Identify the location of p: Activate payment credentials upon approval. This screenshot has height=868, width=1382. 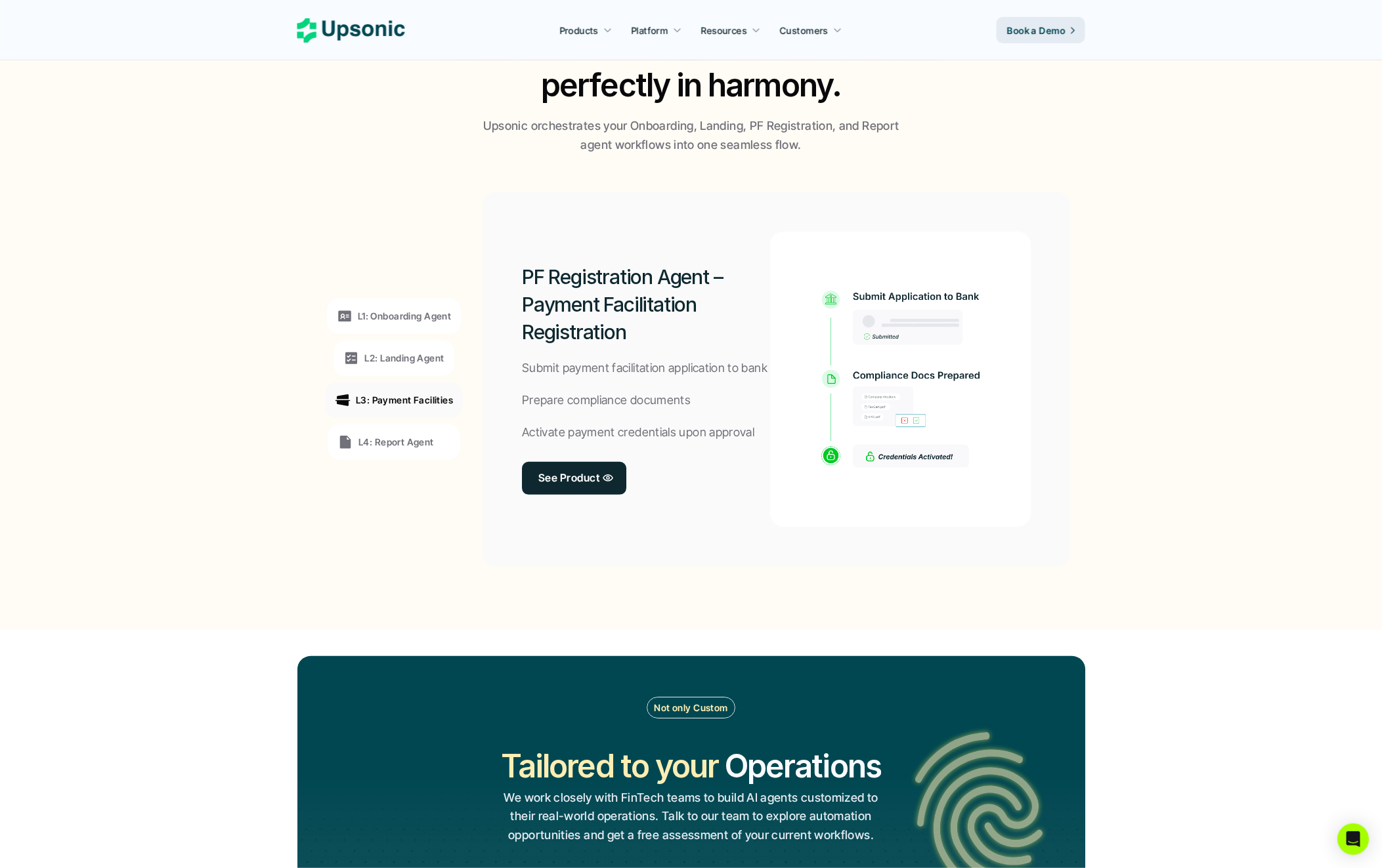
(638, 432).